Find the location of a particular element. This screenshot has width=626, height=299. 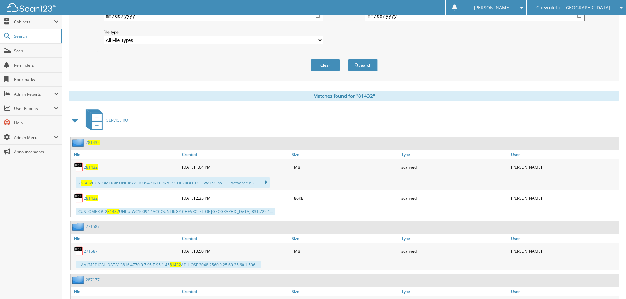

div: Chat Widget is located at coordinates (609, 283).